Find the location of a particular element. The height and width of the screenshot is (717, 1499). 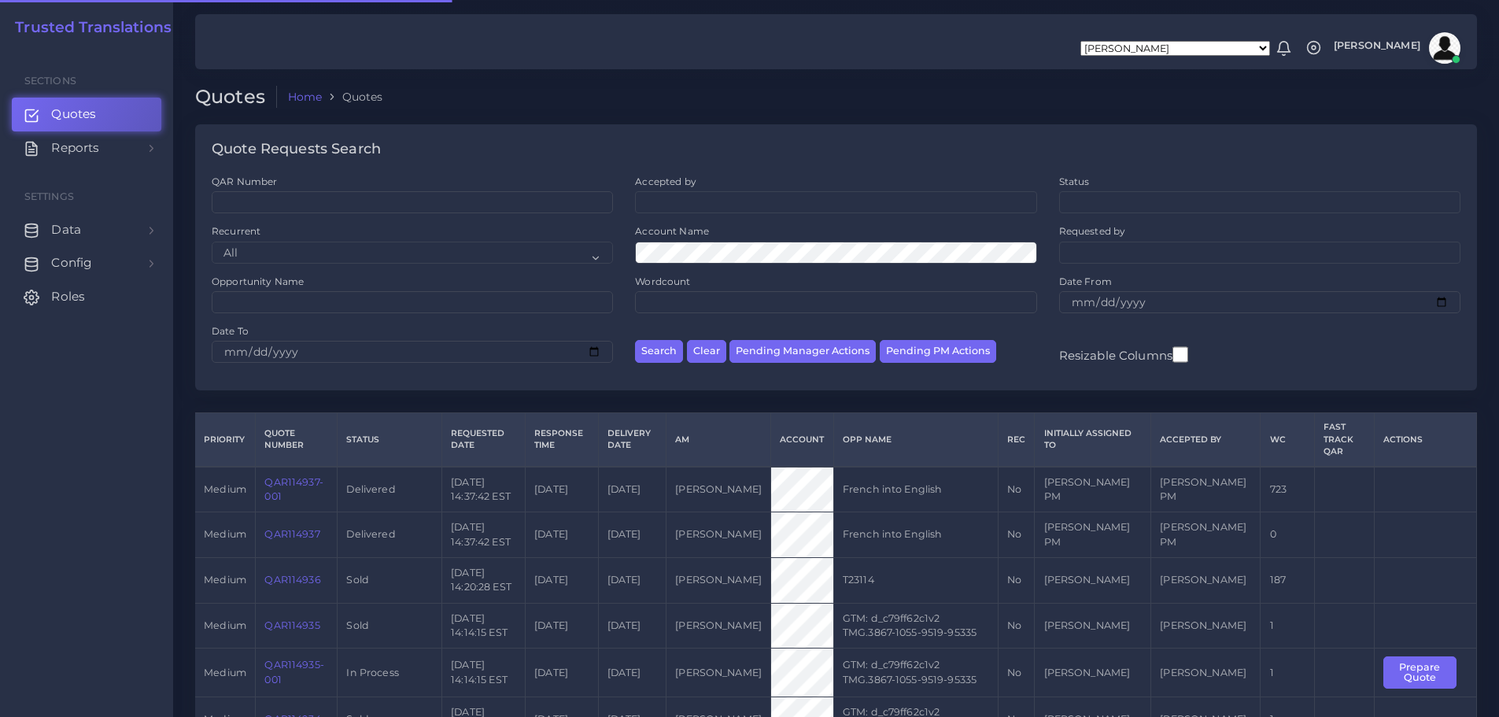

th: Priority is located at coordinates (225, 440).